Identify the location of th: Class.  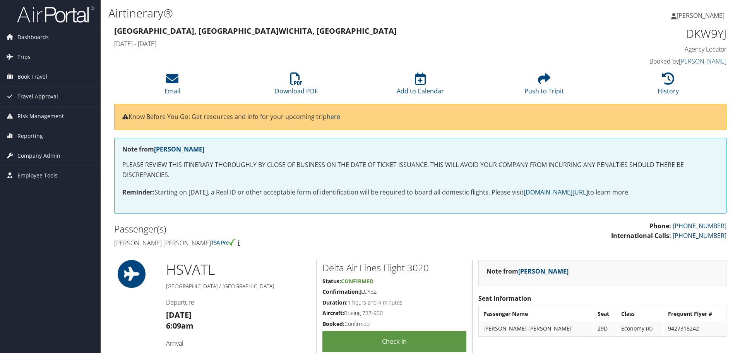
(640, 313).